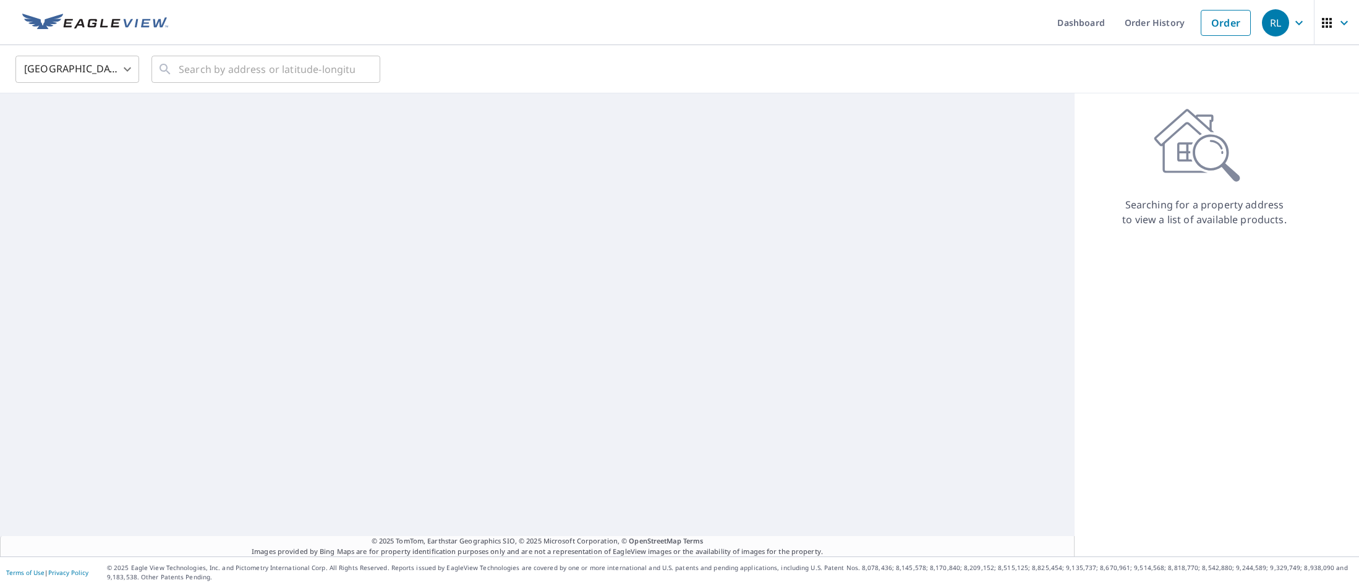  I want to click on a: Privacy Policy, so click(68, 573).